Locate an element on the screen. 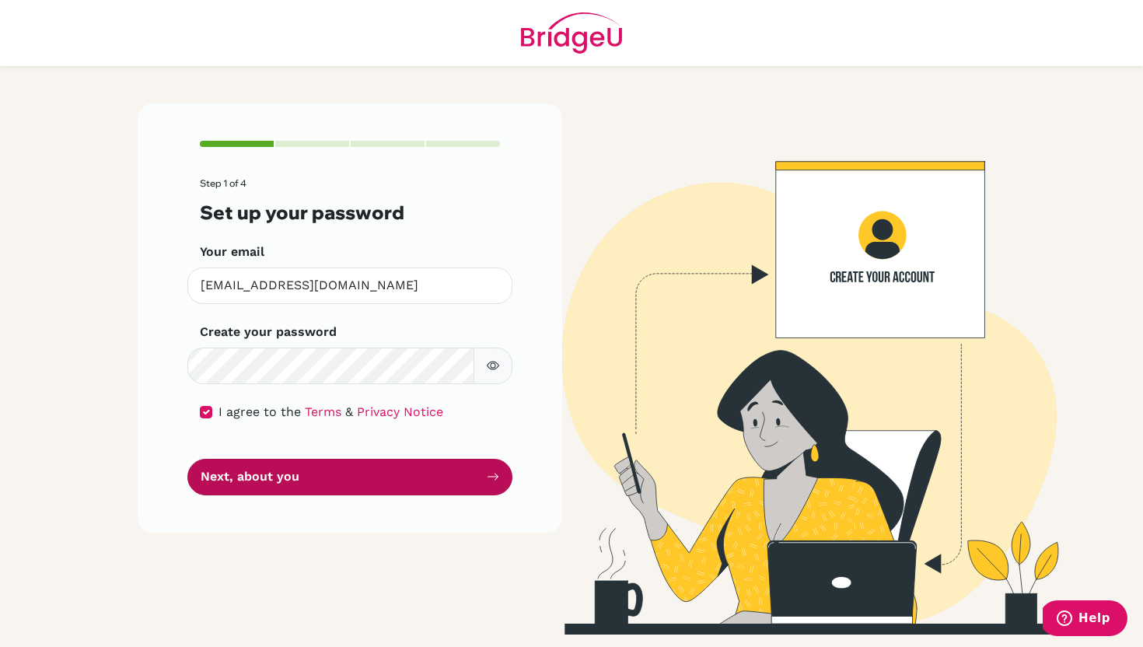 This screenshot has width=1143, height=647. label: Create your password is located at coordinates (268, 332).